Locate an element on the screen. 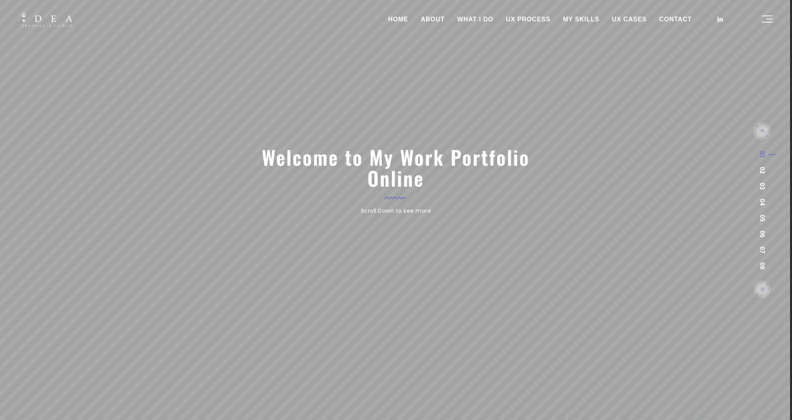  a: HOME is located at coordinates (398, 19).